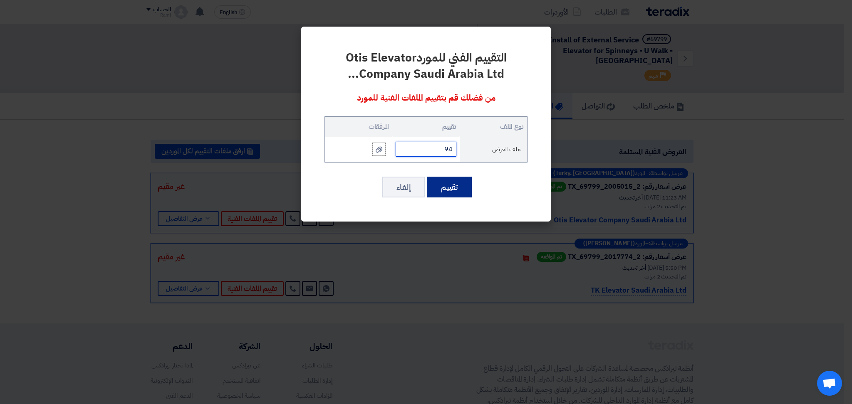 Image resolution: width=852 pixels, height=404 pixels. Describe the element at coordinates (403, 187) in the screenshot. I see `button: إلغاء` at that location.